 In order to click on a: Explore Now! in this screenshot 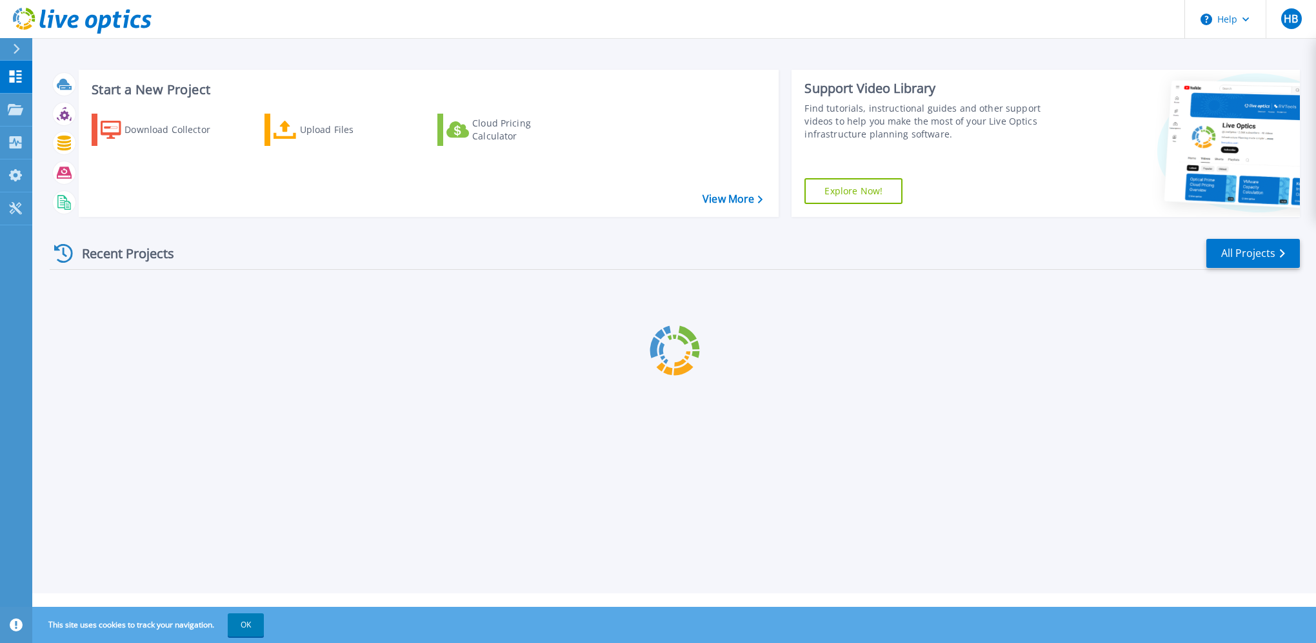, I will do `click(853, 191)`.